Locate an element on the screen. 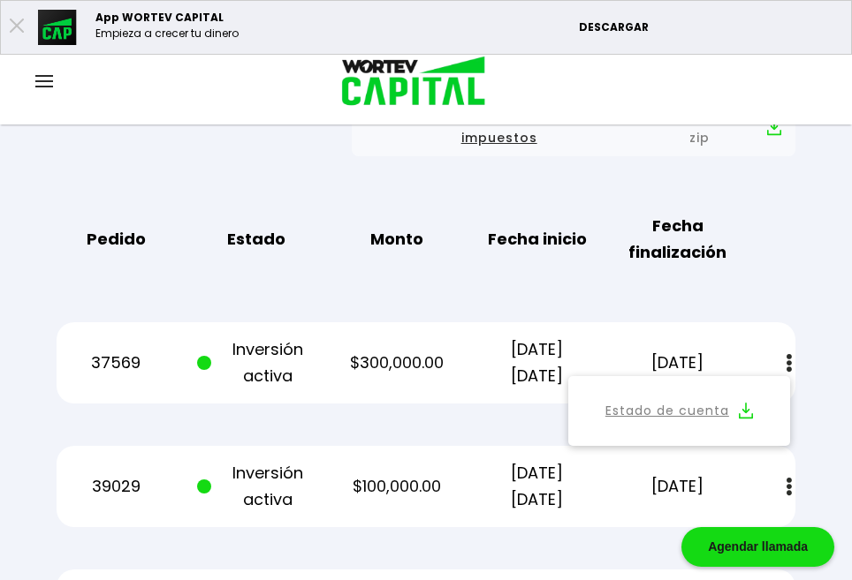  b: Fecha inicio is located at coordinates (537, 239).